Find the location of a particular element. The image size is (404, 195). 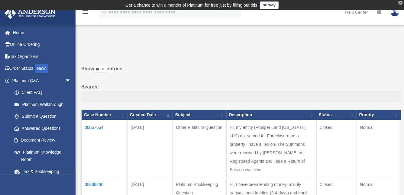

label: Search: is located at coordinates (241, 93).